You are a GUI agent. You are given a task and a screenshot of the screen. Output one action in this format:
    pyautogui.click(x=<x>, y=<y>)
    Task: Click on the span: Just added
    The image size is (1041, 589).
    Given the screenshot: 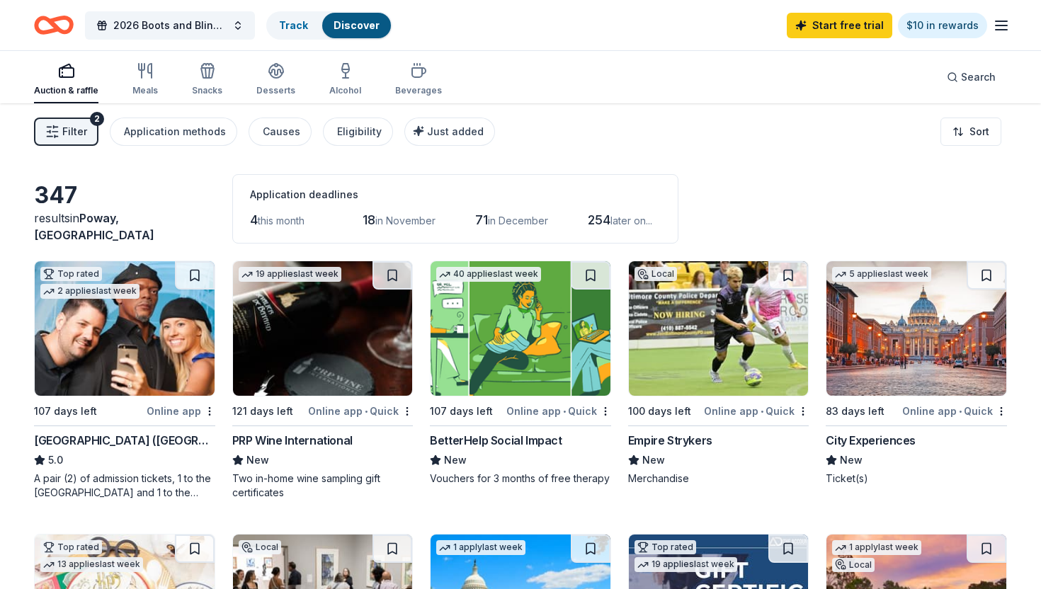 What is the action you would take?
    pyautogui.click(x=455, y=131)
    